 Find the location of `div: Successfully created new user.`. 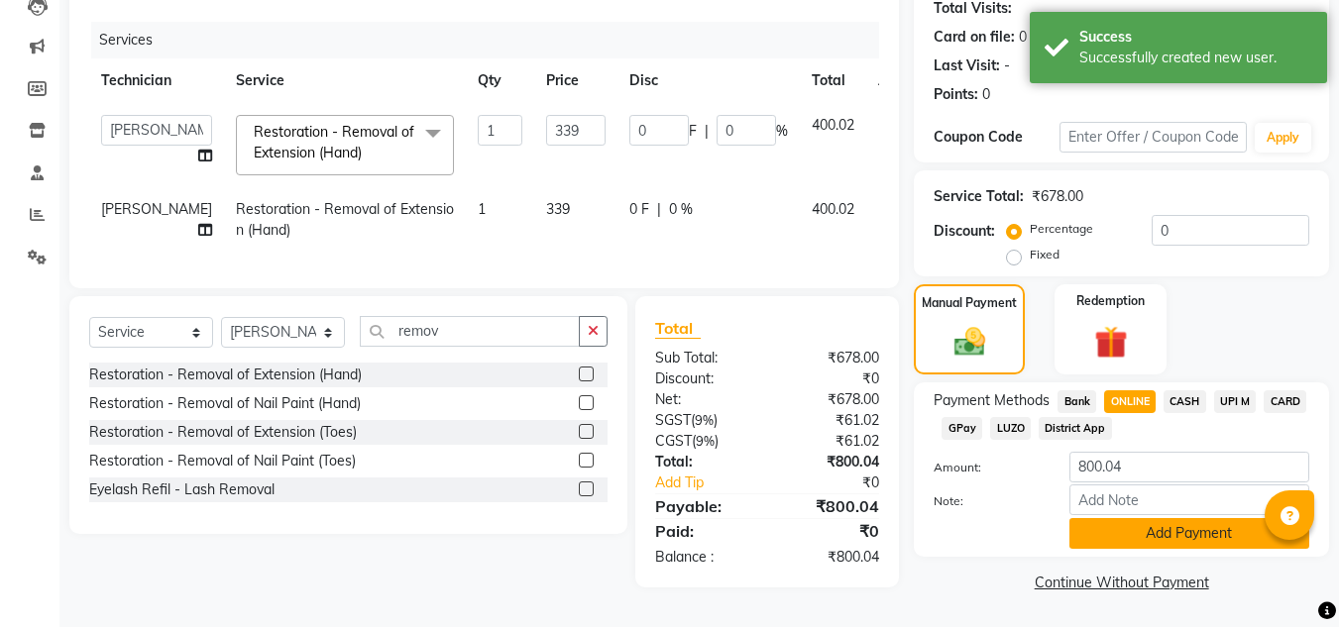

div: Successfully created new user. is located at coordinates (1195, 57).